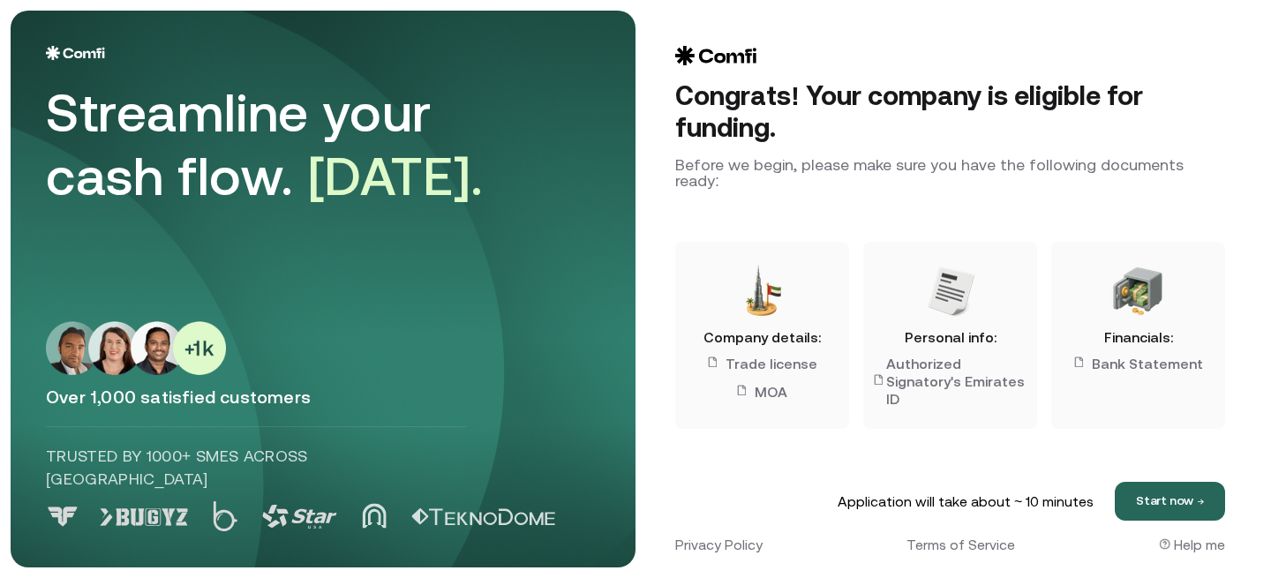  I want to click on p: Over 1,000 satisfied customers, so click(323, 397).